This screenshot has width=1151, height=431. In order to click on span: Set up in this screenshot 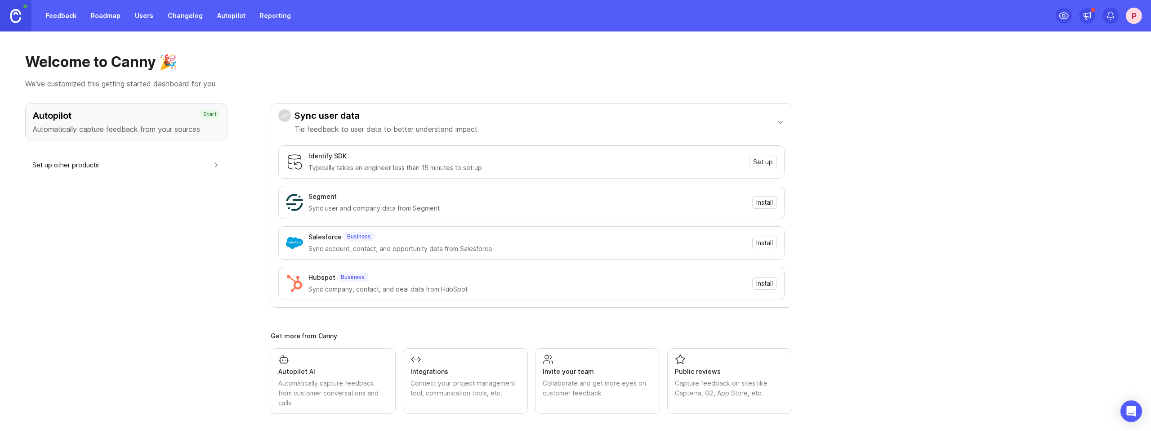, I will do `click(763, 162)`.